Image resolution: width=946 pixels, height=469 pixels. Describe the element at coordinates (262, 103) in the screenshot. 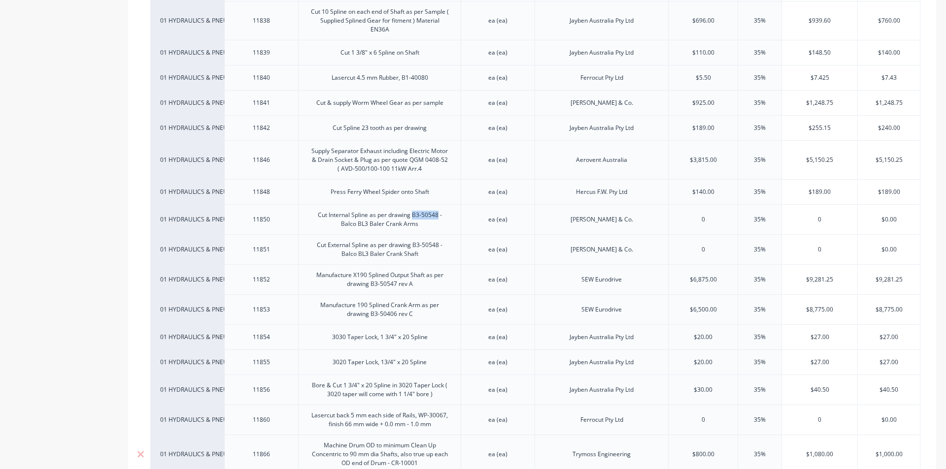

I see `div: 11841` at that location.